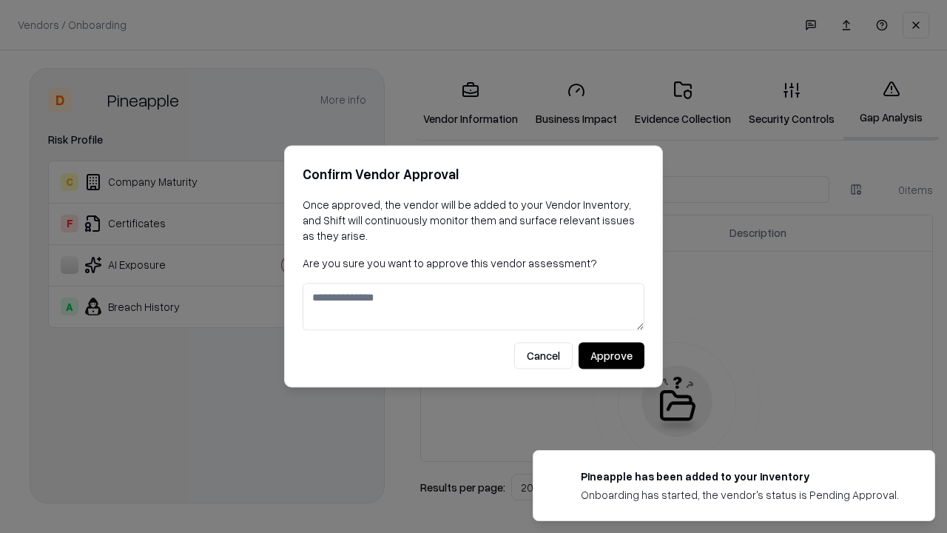  What do you see at coordinates (543, 356) in the screenshot?
I see `button: Cancel` at bounding box center [543, 356].